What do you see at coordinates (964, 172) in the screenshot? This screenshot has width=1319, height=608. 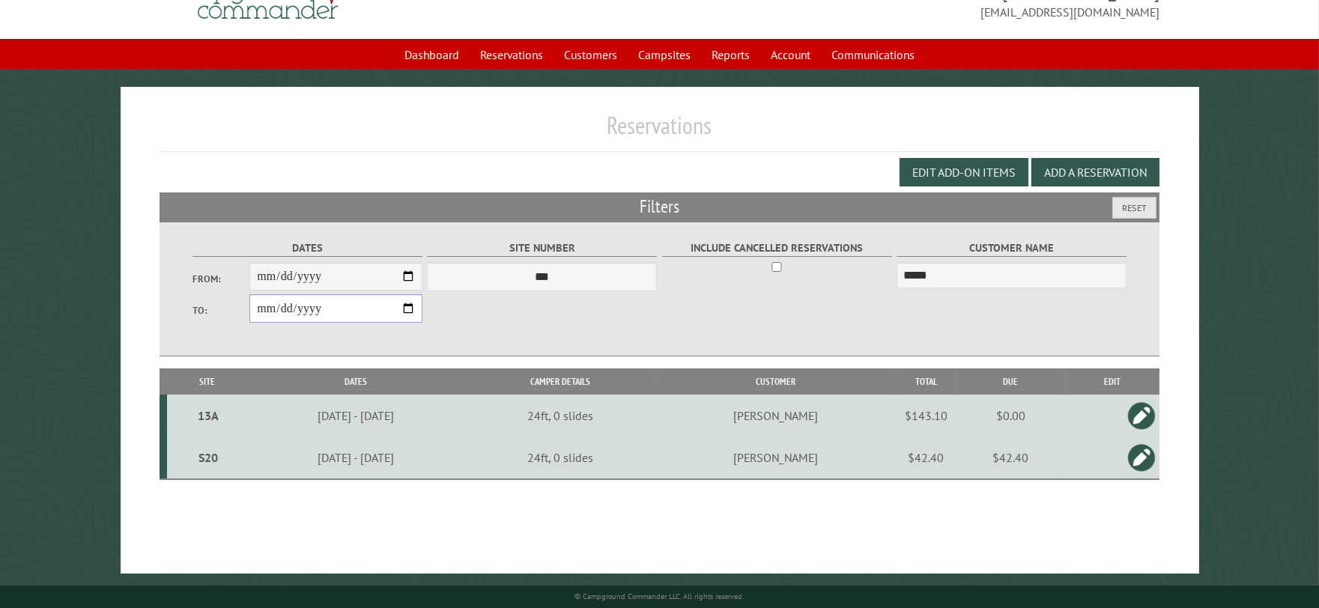 I see `button: Edit Add-on Items` at bounding box center [964, 172].